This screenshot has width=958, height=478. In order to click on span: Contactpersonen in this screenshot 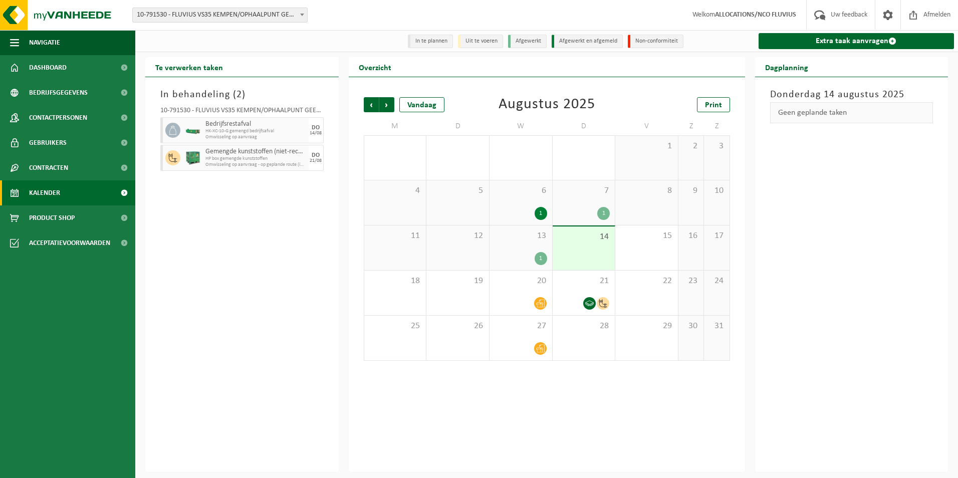, I will do `click(58, 118)`.